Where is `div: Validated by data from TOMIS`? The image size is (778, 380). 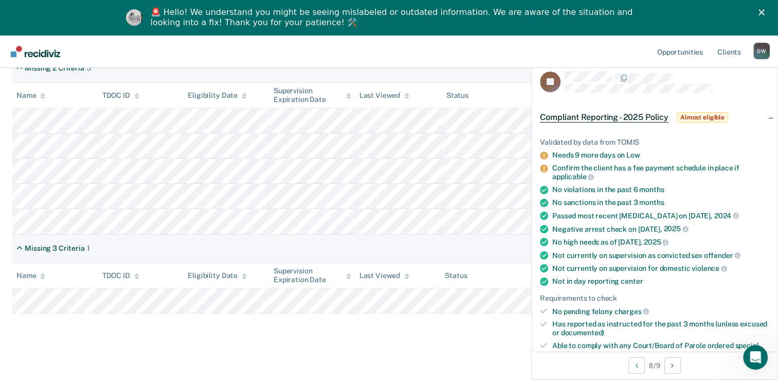
div: Validated by data from TOMIS is located at coordinates (655, 142).